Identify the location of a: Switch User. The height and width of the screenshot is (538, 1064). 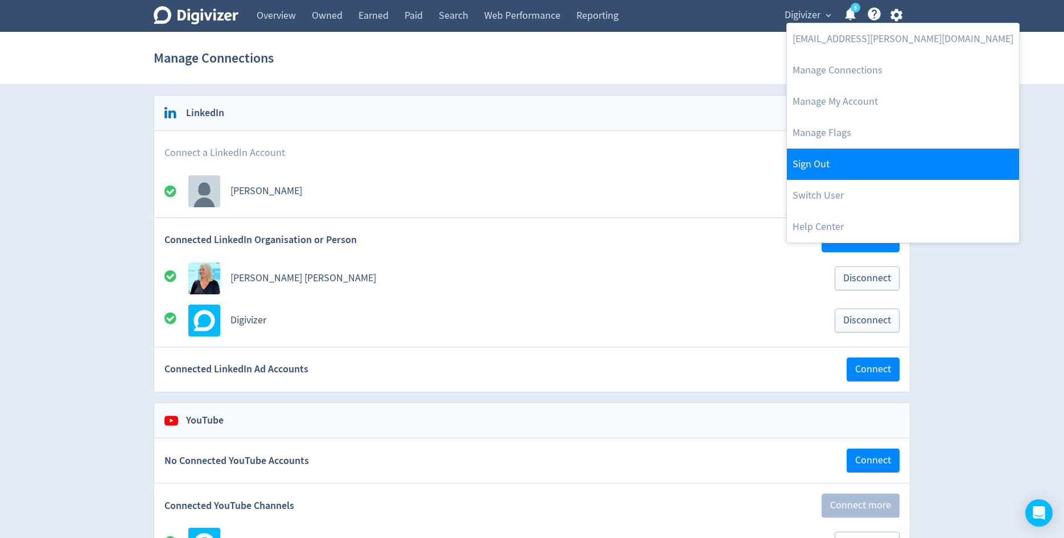
(903, 195).